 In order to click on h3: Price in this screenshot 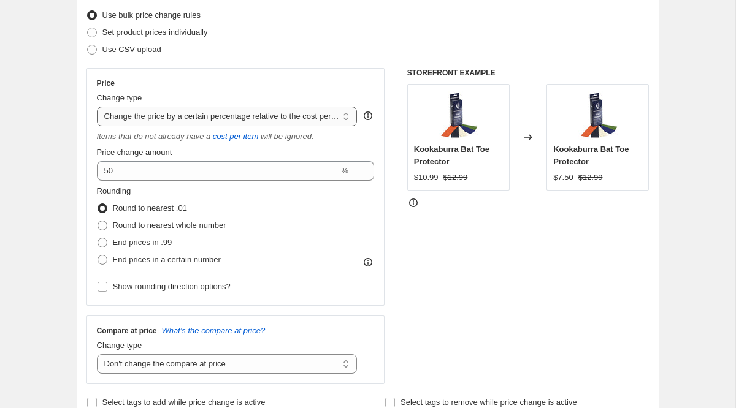, I will do `click(105, 83)`.